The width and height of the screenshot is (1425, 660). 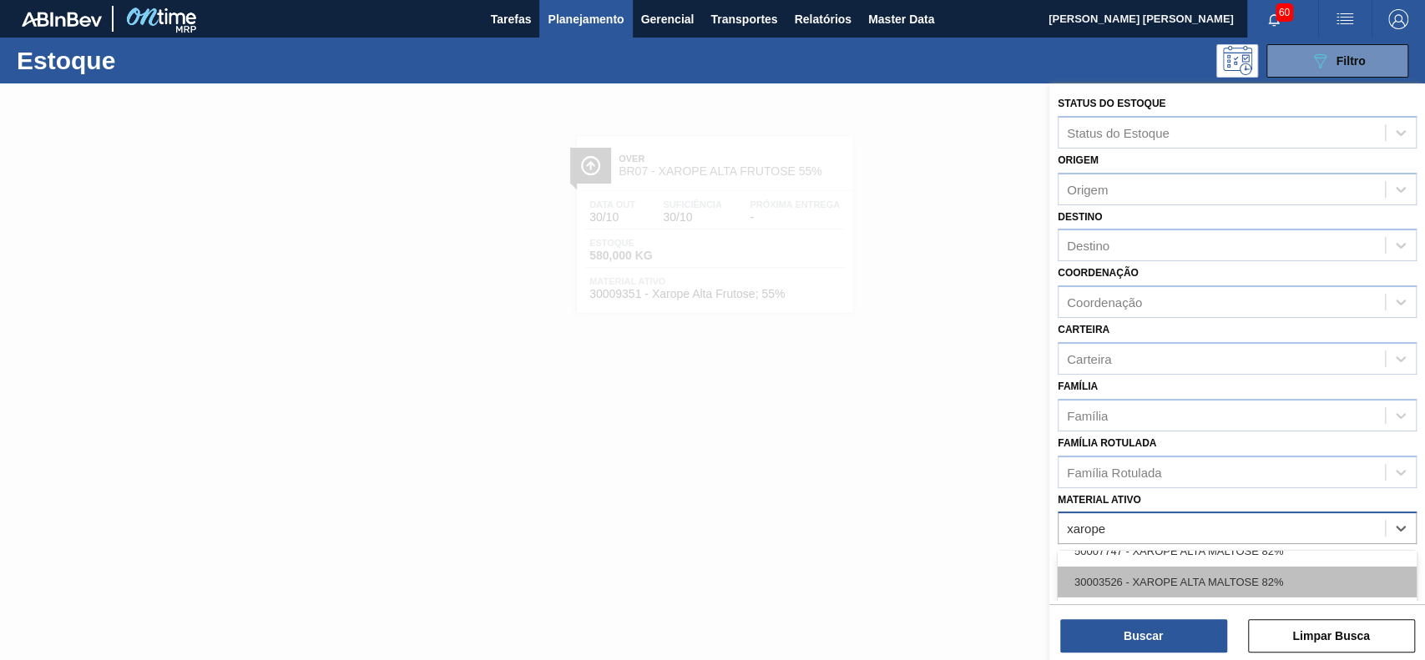 What do you see at coordinates (1078, 387) in the screenshot?
I see `label: Família` at bounding box center [1078, 387].